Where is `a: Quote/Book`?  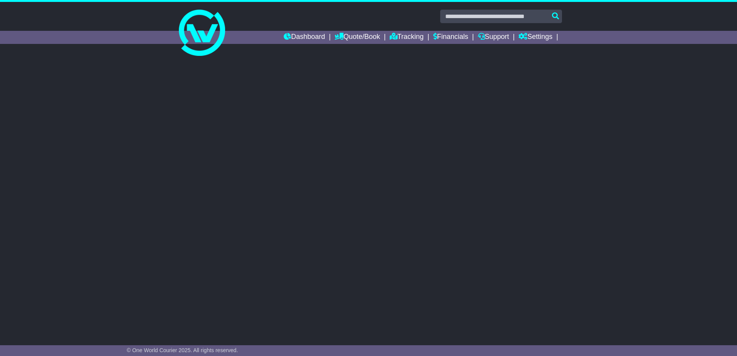 a: Quote/Book is located at coordinates (358, 37).